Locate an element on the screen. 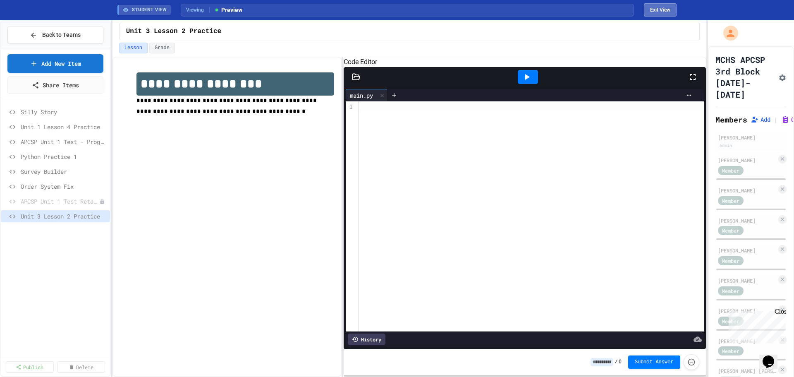 This screenshot has width=794, height=377. a: Delete is located at coordinates (81, 367).